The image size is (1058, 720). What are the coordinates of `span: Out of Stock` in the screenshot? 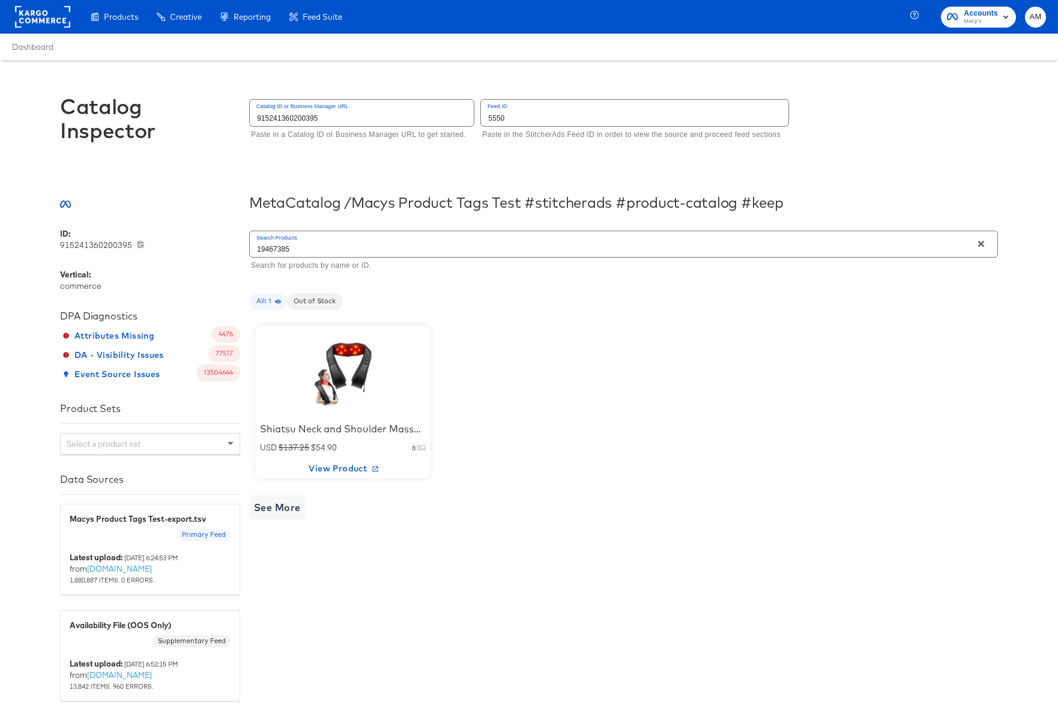 It's located at (315, 301).